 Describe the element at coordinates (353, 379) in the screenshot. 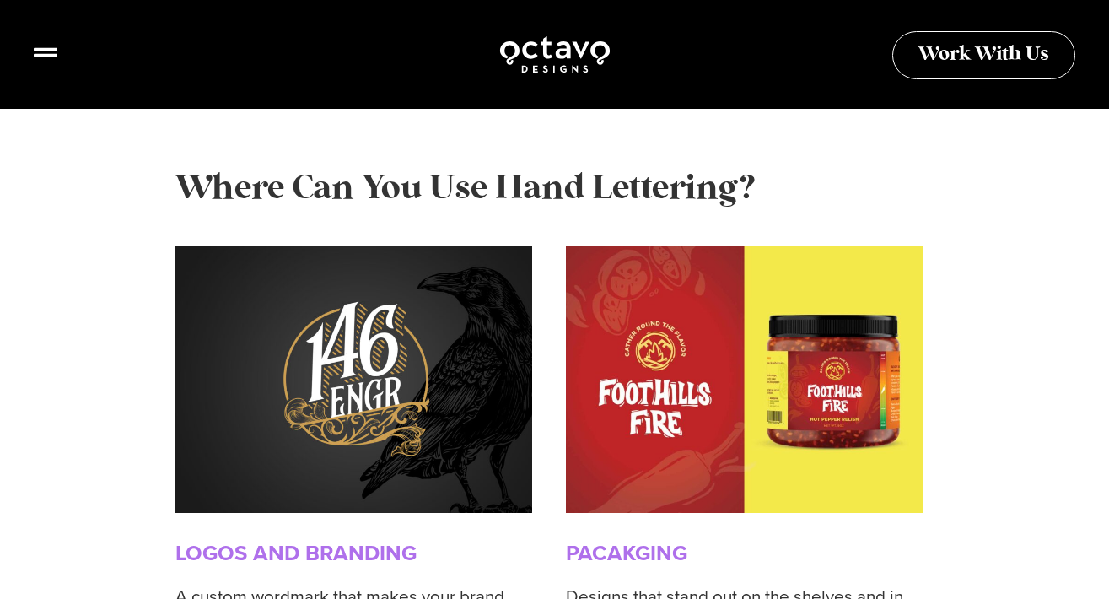

I see `img: 146 Engrave` at that location.